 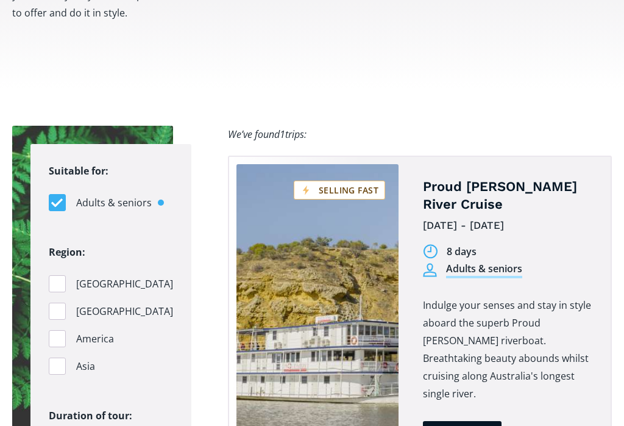 What do you see at coordinates (484, 270) in the screenshot?
I see `div: Adults & seniors` at bounding box center [484, 270].